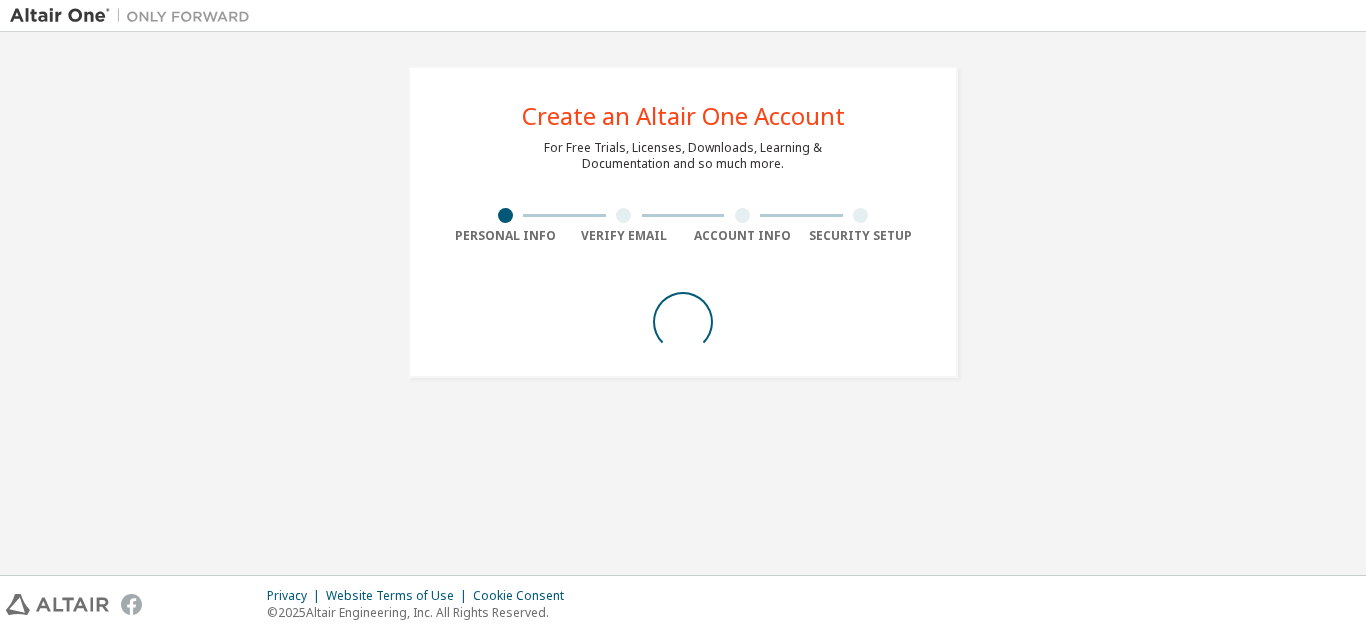 The width and height of the screenshot is (1366, 633). Describe the element at coordinates (524, 596) in the screenshot. I see `div: Cookie Consent` at that location.